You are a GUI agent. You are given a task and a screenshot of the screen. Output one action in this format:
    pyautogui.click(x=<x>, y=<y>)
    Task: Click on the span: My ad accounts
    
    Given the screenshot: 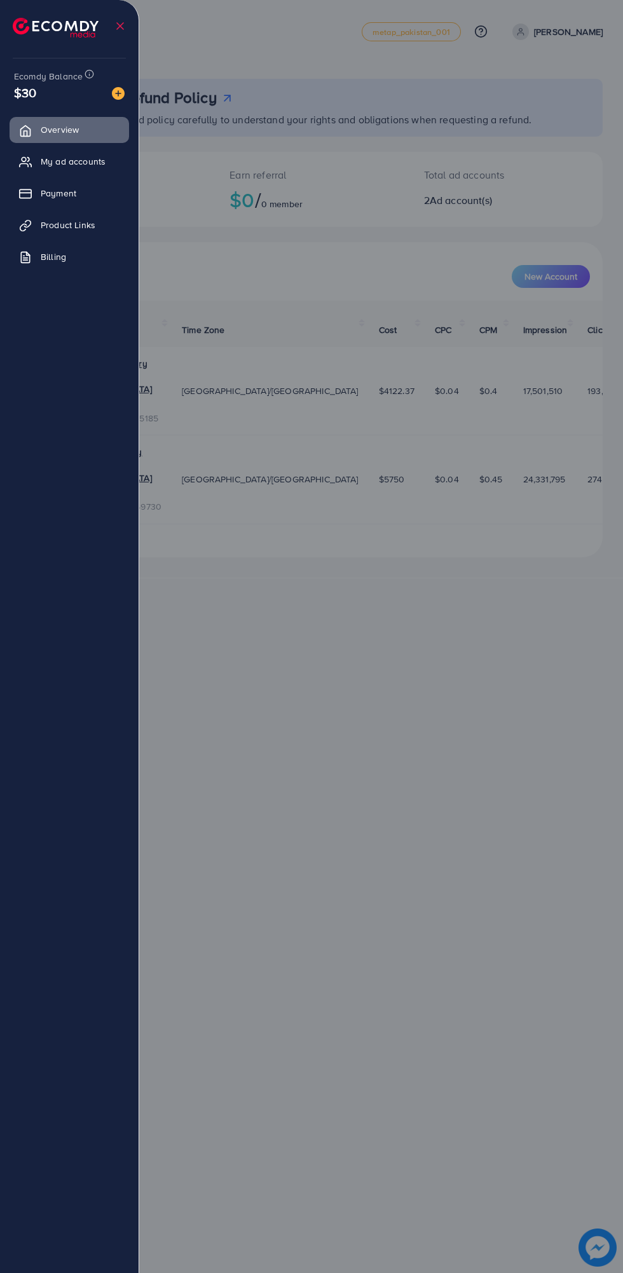 What is the action you would take?
    pyautogui.click(x=73, y=161)
    